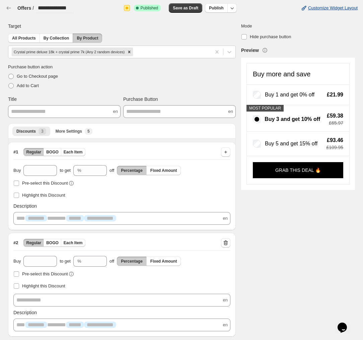 The width and height of the screenshot is (363, 340). I want to click on div: Highlight________________, so click(41, 291).